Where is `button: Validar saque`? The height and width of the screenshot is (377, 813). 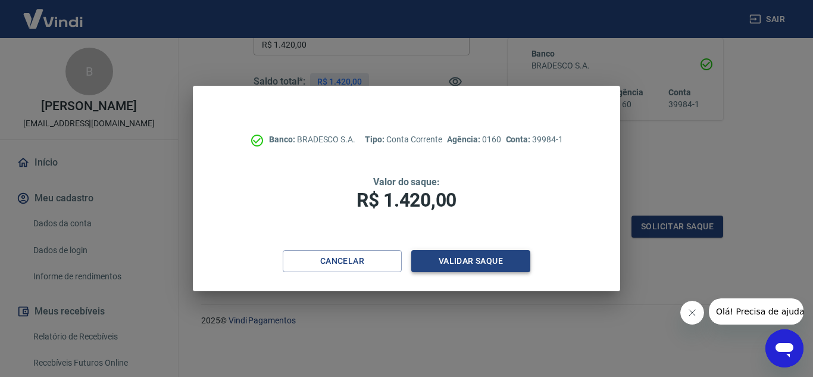
button: Validar saque is located at coordinates (470, 261).